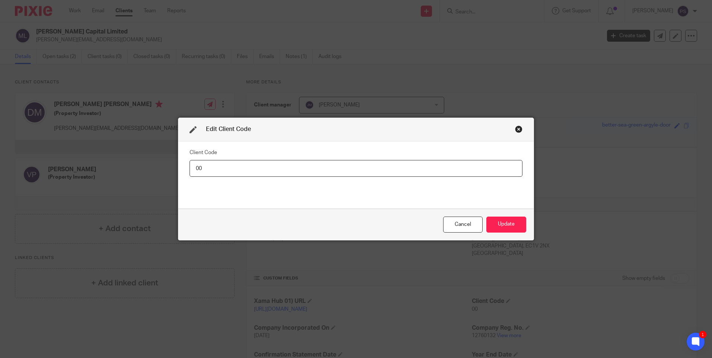 This screenshot has height=358, width=712. I want to click on span: Edit Client Code, so click(228, 129).